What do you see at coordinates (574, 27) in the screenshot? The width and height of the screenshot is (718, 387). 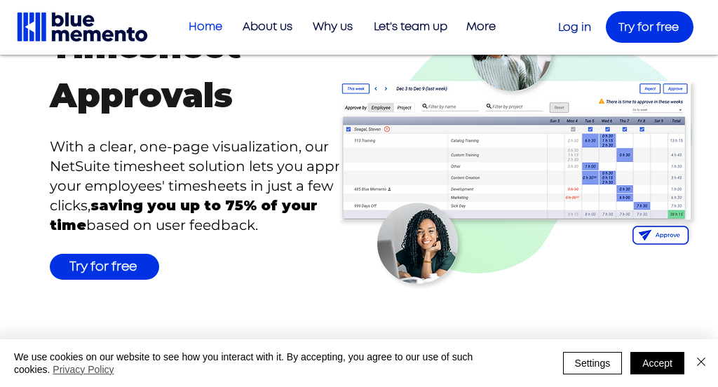 I see `span: Log in` at bounding box center [574, 27].